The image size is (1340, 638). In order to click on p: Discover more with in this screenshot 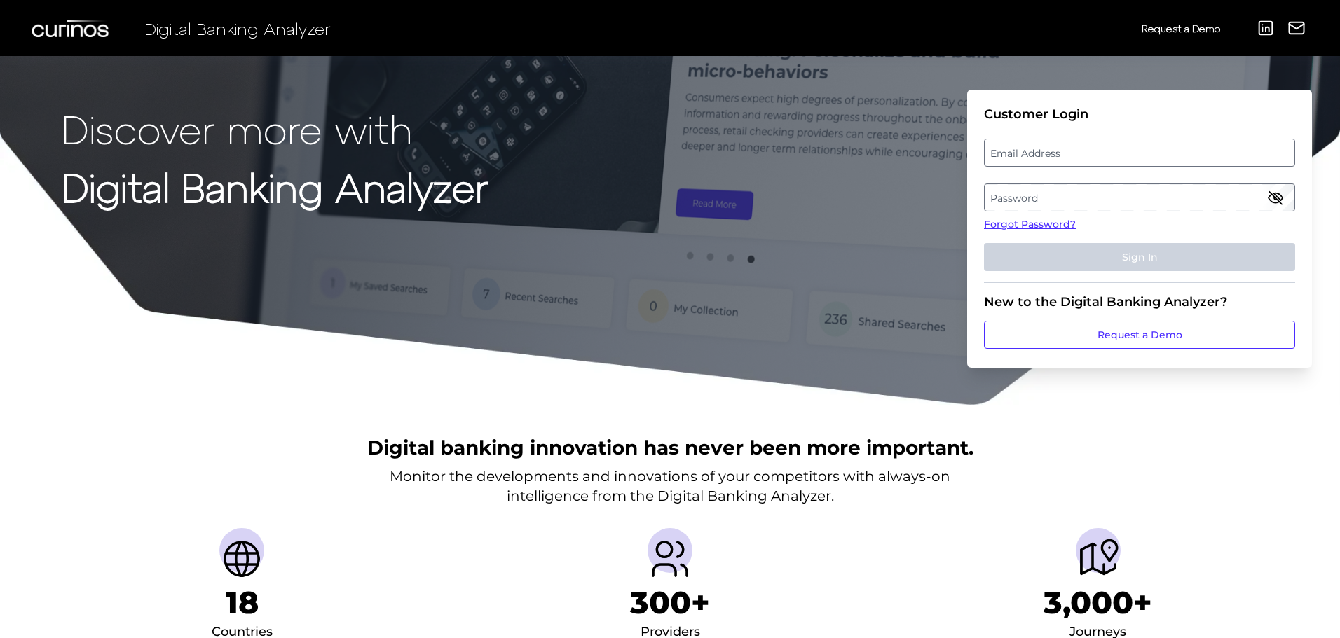, I will do `click(275, 128)`.